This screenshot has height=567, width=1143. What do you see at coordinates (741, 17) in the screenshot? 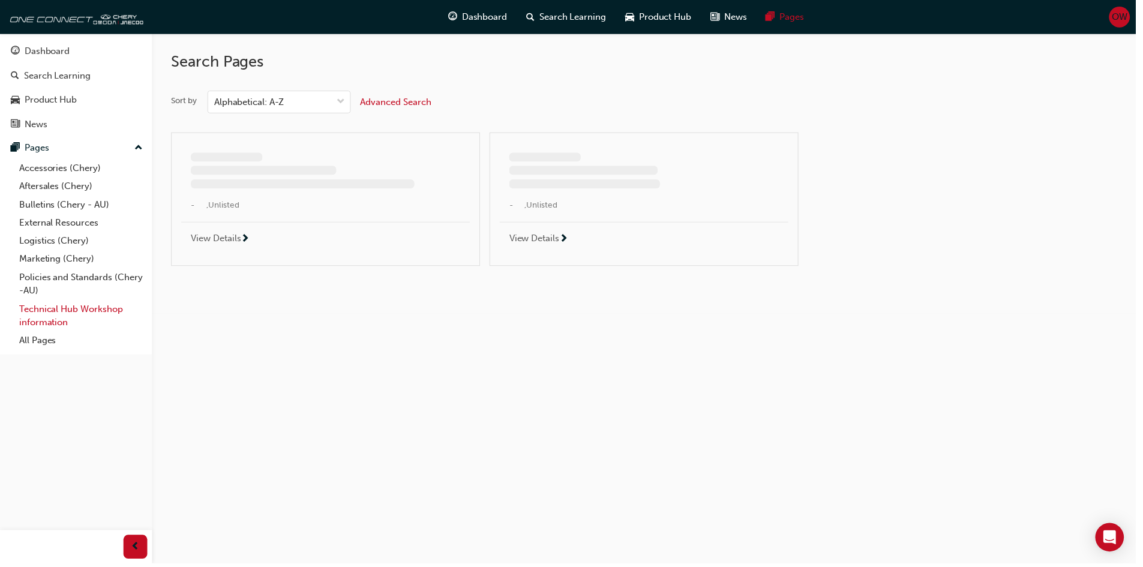
I see `span: News` at bounding box center [741, 17].